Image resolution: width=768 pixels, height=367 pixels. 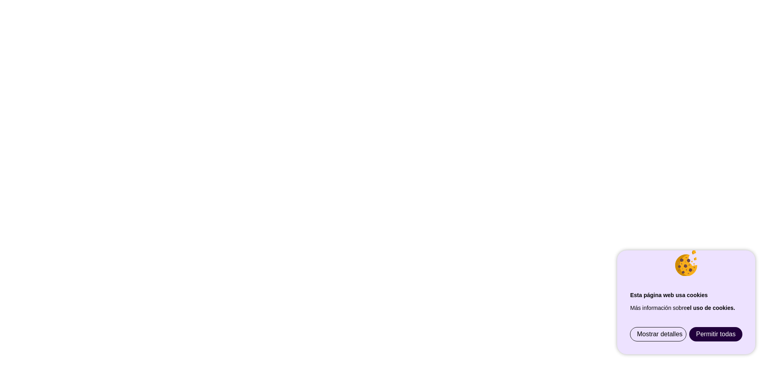 What do you see at coordinates (659, 335) in the screenshot?
I see `a: Mostrar detalles` at bounding box center [659, 335].